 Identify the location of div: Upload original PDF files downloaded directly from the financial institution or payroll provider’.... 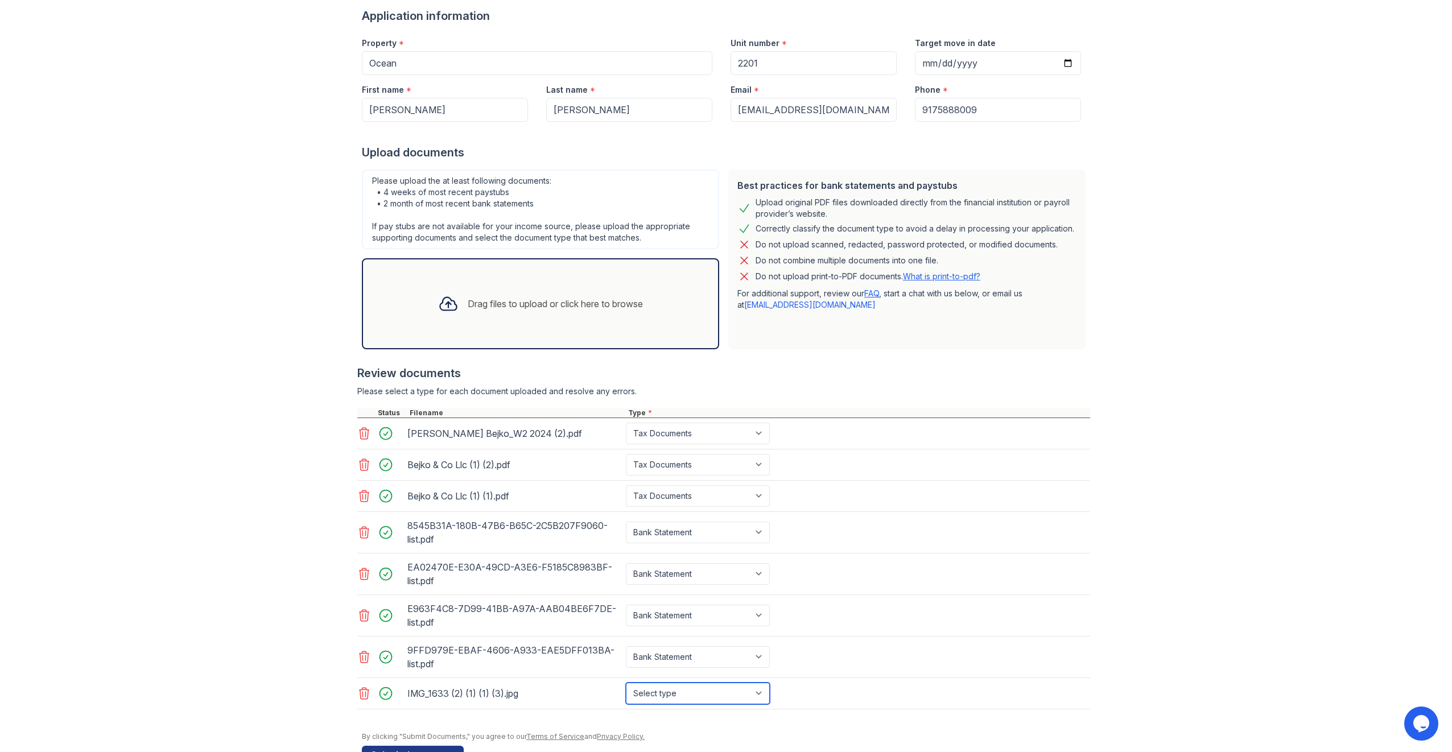
(916, 208).